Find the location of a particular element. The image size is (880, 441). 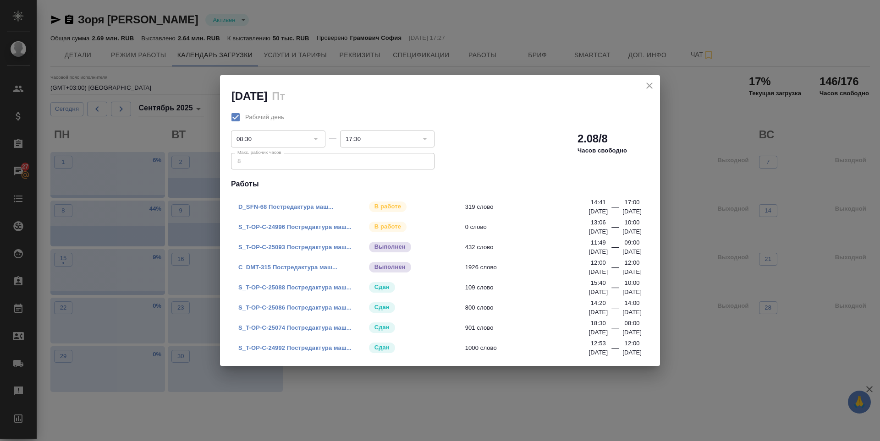

span: 432 слово is located at coordinates (530, 247).